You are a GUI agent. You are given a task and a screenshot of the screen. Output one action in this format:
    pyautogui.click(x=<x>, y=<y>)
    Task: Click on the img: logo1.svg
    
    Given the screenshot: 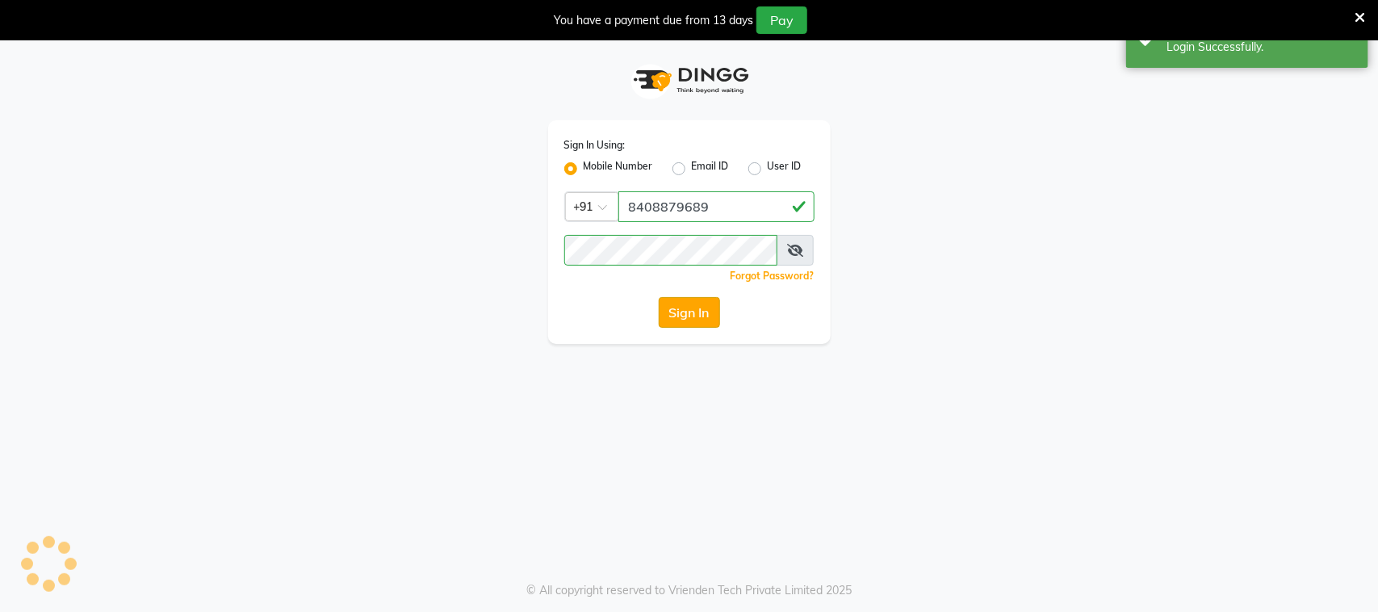 What is the action you would take?
    pyautogui.click(x=690, y=80)
    